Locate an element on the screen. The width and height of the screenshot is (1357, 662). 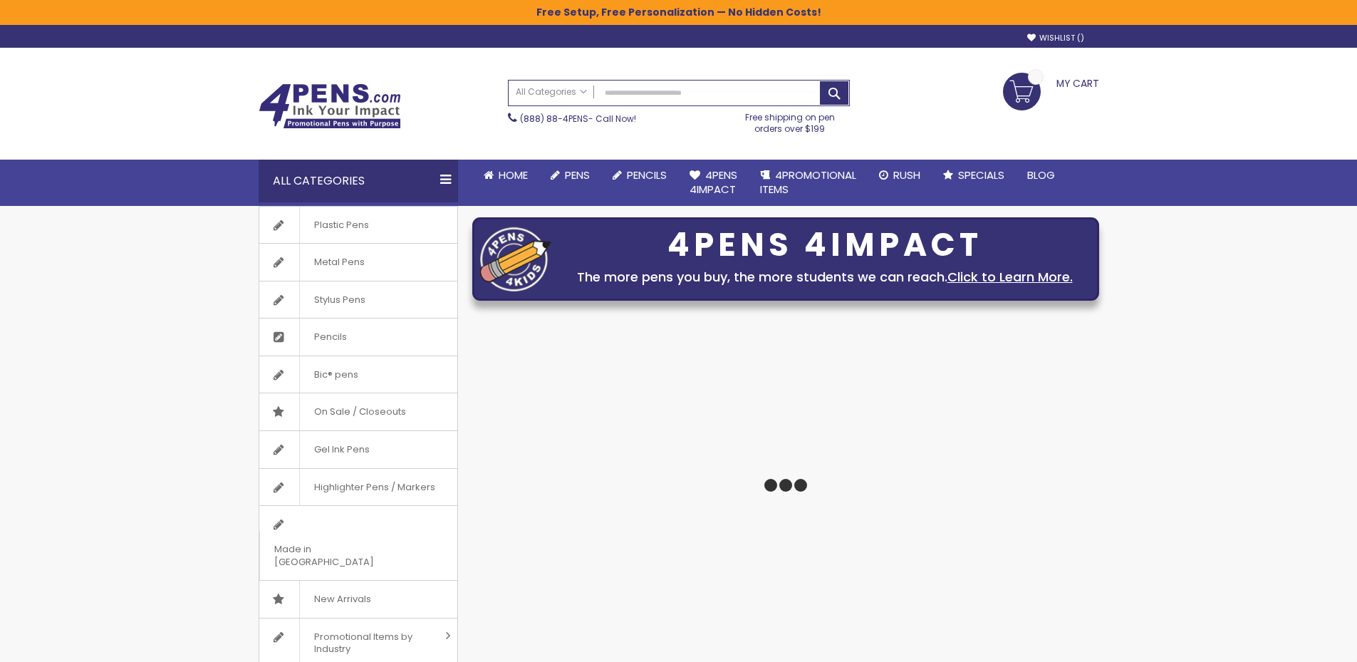
a: Rush is located at coordinates (900, 175).